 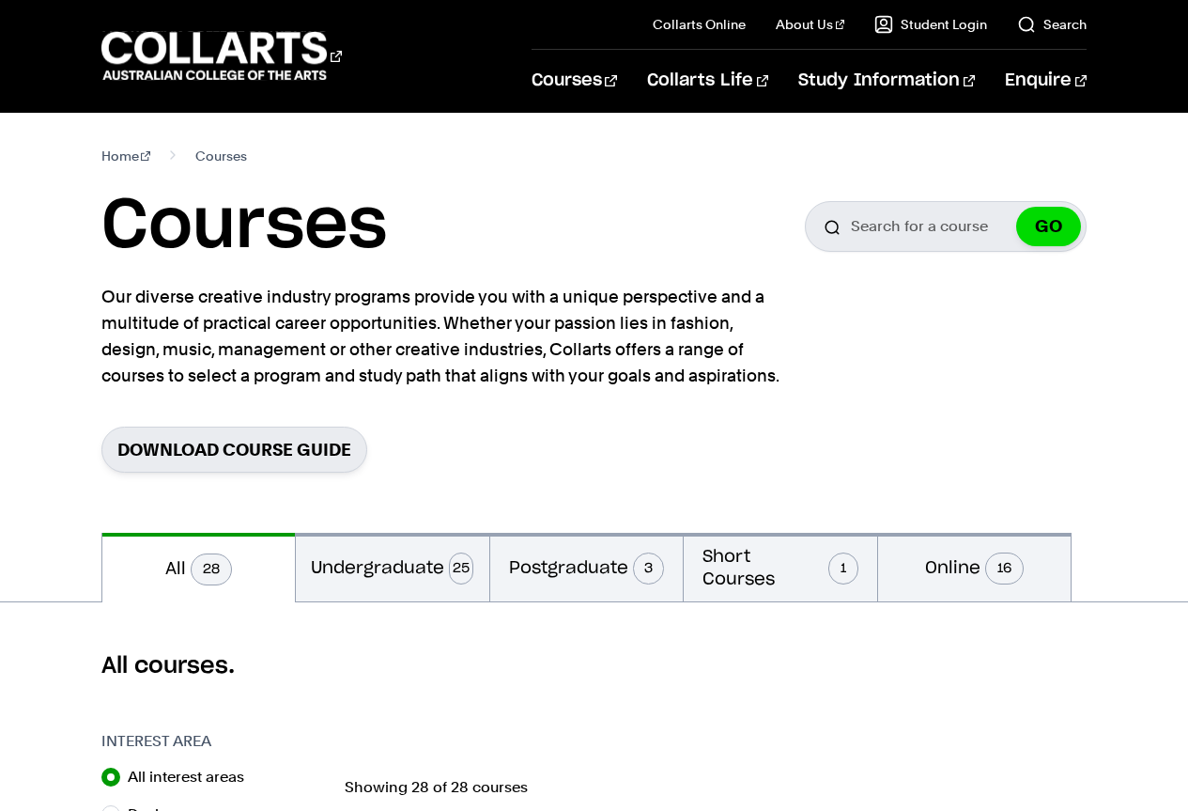 I want to click on a: Student Login, so click(x=931, y=24).